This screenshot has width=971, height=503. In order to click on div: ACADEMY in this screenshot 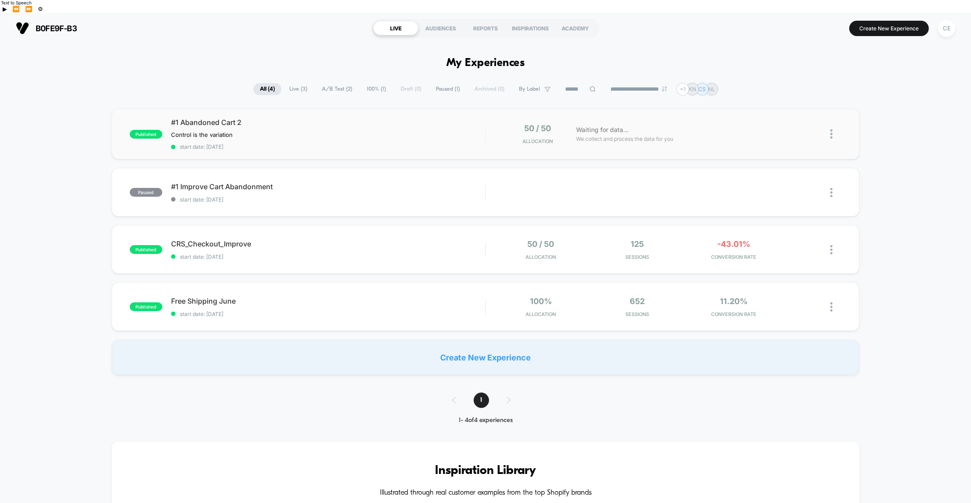, I will do `click(575, 28)`.